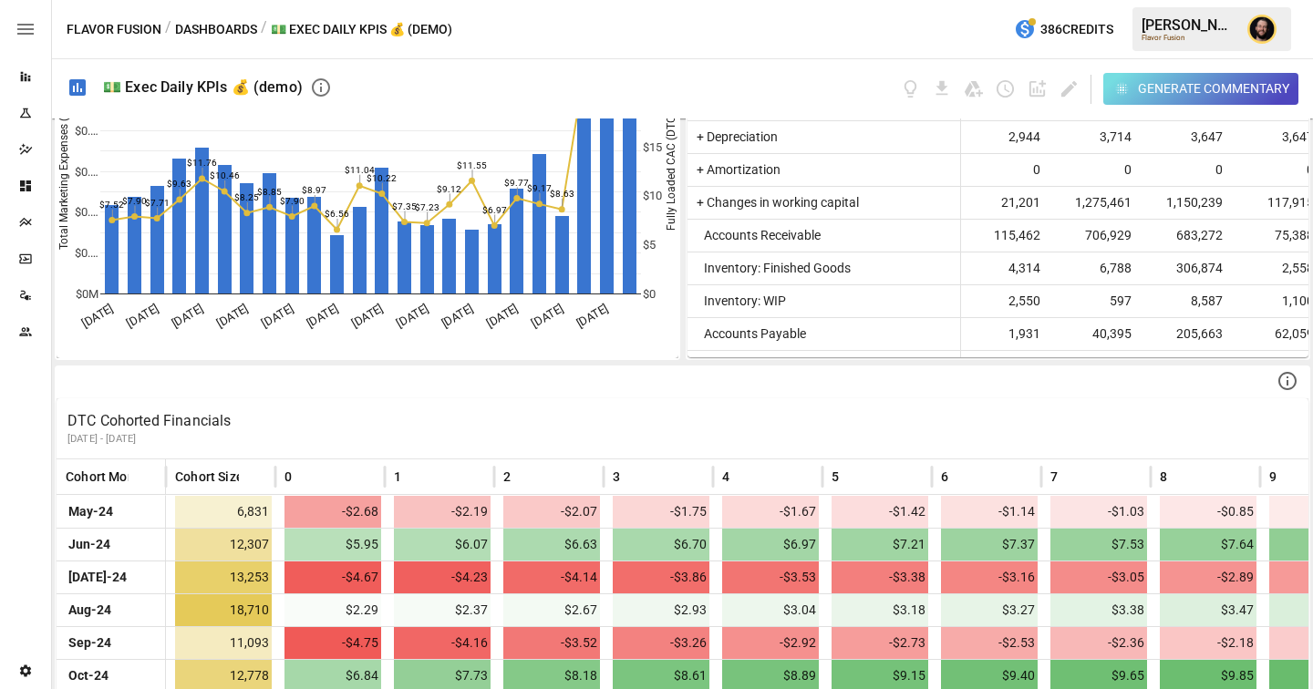  I want to click on text: $11.04, so click(359, 170).